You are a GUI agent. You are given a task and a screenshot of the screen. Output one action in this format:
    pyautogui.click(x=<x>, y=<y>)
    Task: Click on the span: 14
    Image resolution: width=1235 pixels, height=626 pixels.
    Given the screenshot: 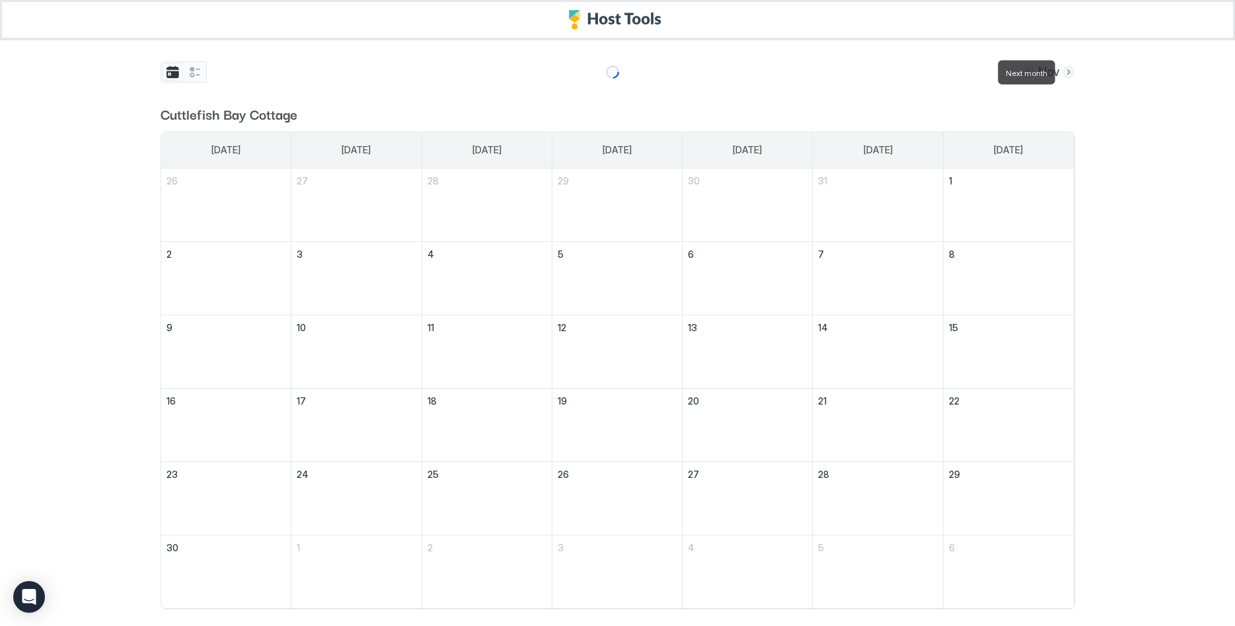 What is the action you would take?
    pyautogui.click(x=823, y=327)
    